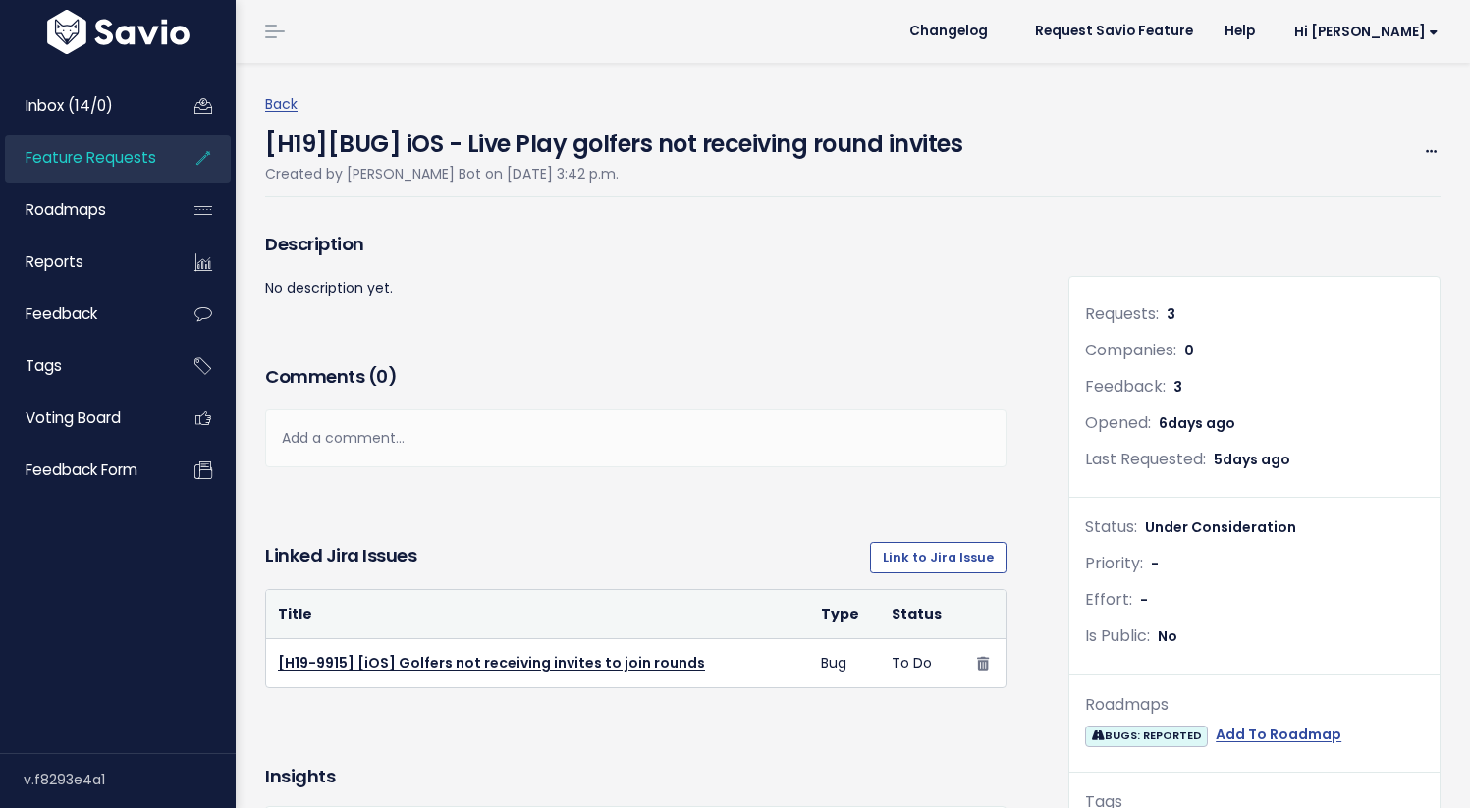 The height and width of the screenshot is (808, 1470). What do you see at coordinates (54, 261) in the screenshot?
I see `span: Reports` at bounding box center [54, 261].